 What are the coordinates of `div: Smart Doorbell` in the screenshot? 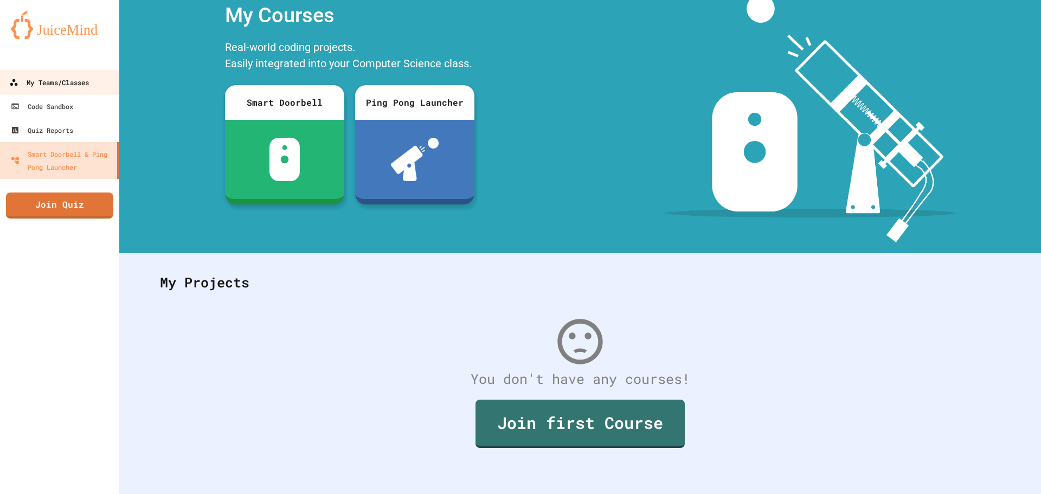 It's located at (285, 102).